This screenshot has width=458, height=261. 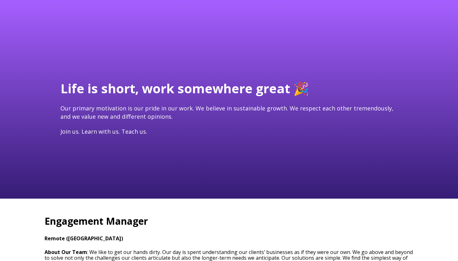 I want to click on span: Our primary motivation is our pride in our work. We believe in sustainable growth. We respect eac..., so click(x=227, y=112).